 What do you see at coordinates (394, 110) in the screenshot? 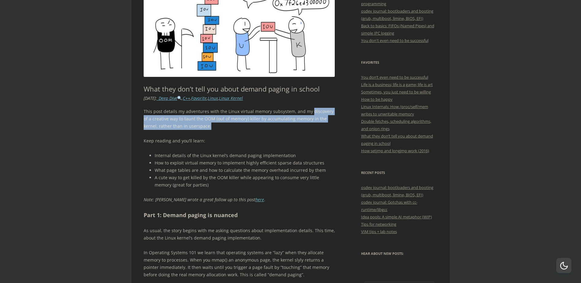
I see `a: Linux Internals: How /proc/self/mem writes to unwritable memory` at bounding box center [394, 110].